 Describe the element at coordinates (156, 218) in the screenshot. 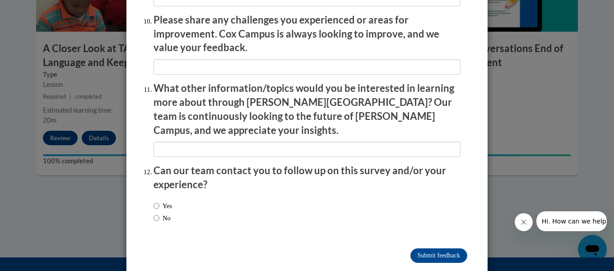

I see `input: No` at that location.